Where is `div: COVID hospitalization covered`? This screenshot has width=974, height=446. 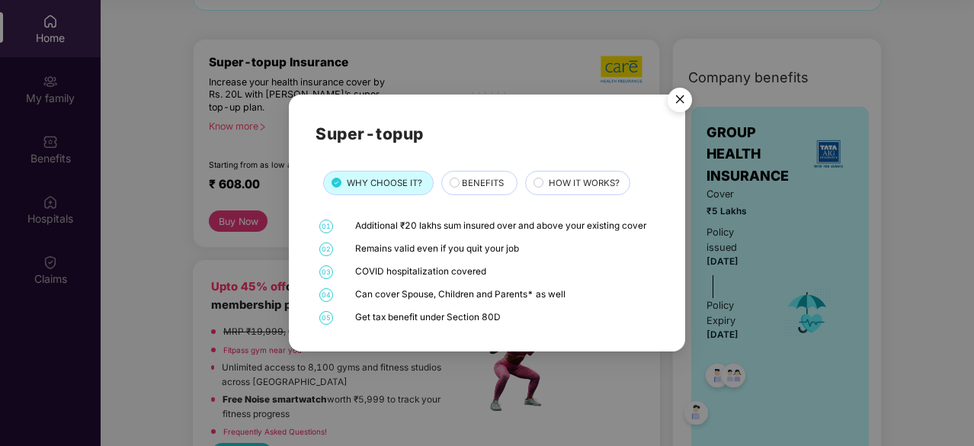 div: COVID hospitalization covered is located at coordinates (506, 272).